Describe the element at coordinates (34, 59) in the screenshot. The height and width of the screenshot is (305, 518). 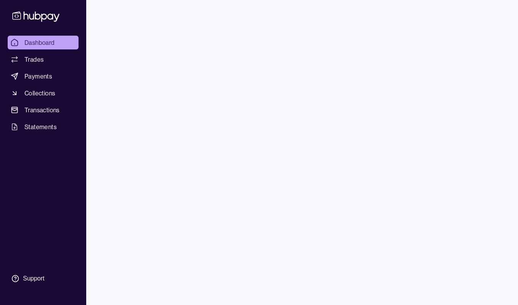
I see `span: Trades` at that location.